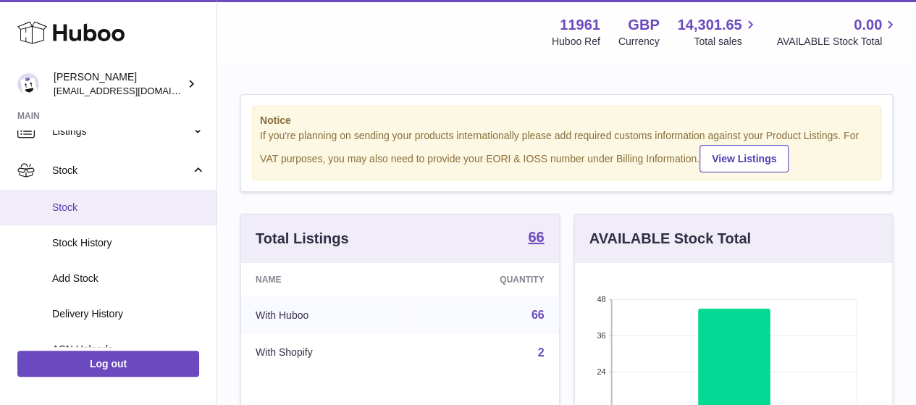 Image resolution: width=916 pixels, height=405 pixels. Describe the element at coordinates (743, 159) in the screenshot. I see `a: View Listings` at that location.